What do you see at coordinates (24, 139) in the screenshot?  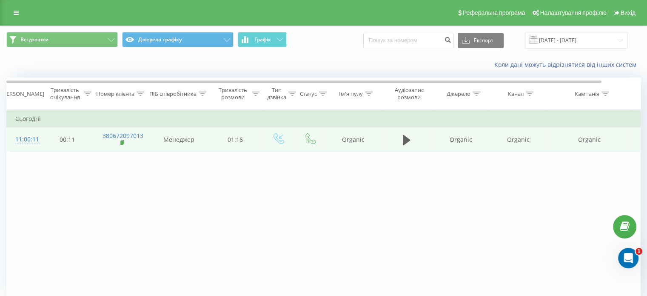 I see `div: 11:00:11` at bounding box center [24, 139].